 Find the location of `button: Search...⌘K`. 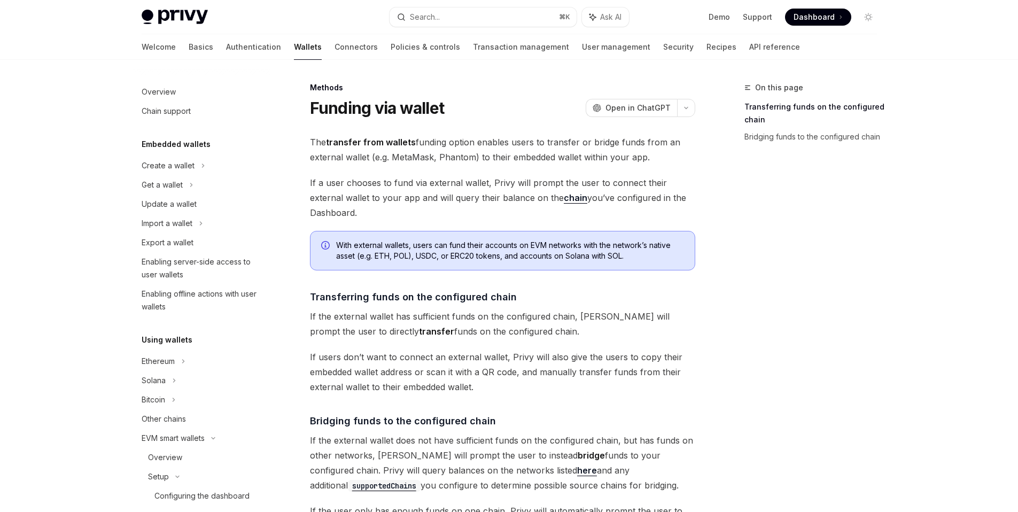

button: Search...⌘K is located at coordinates (483, 17).